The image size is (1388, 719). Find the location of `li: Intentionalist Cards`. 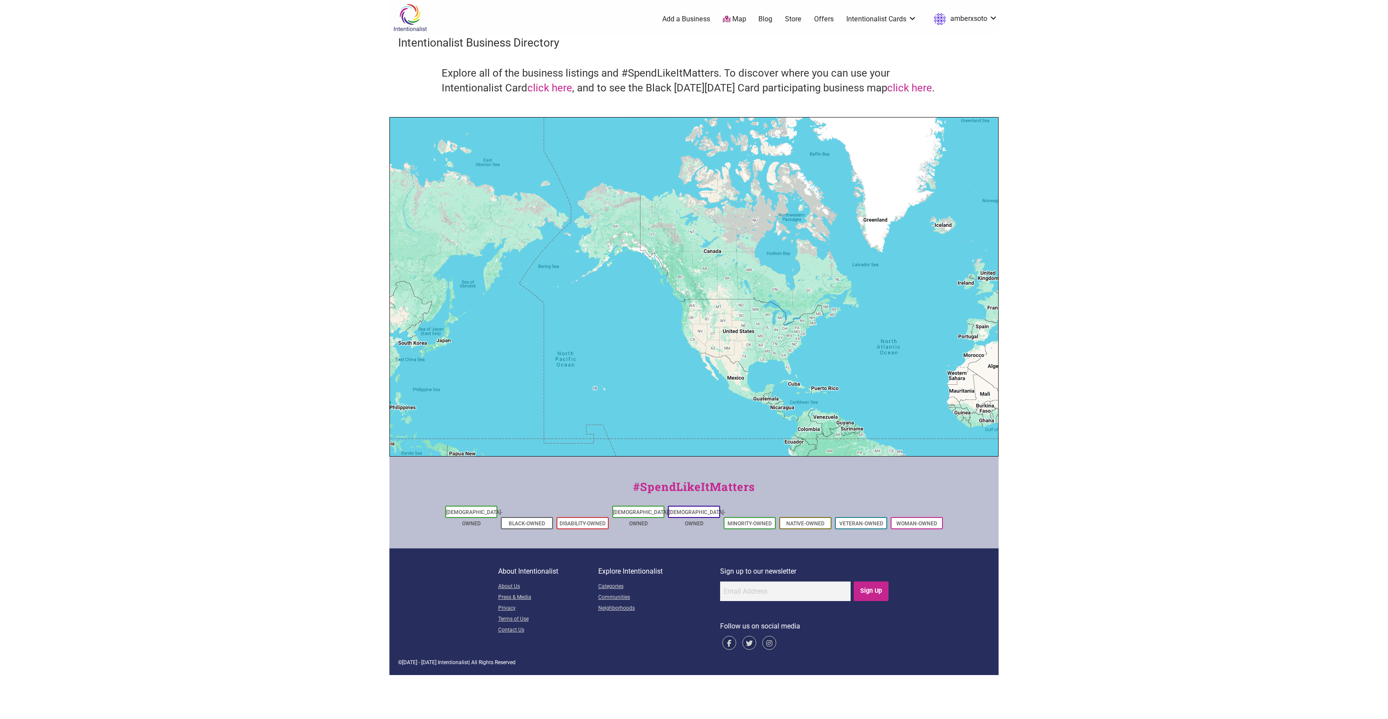

li: Intentionalist Cards is located at coordinates (881, 19).